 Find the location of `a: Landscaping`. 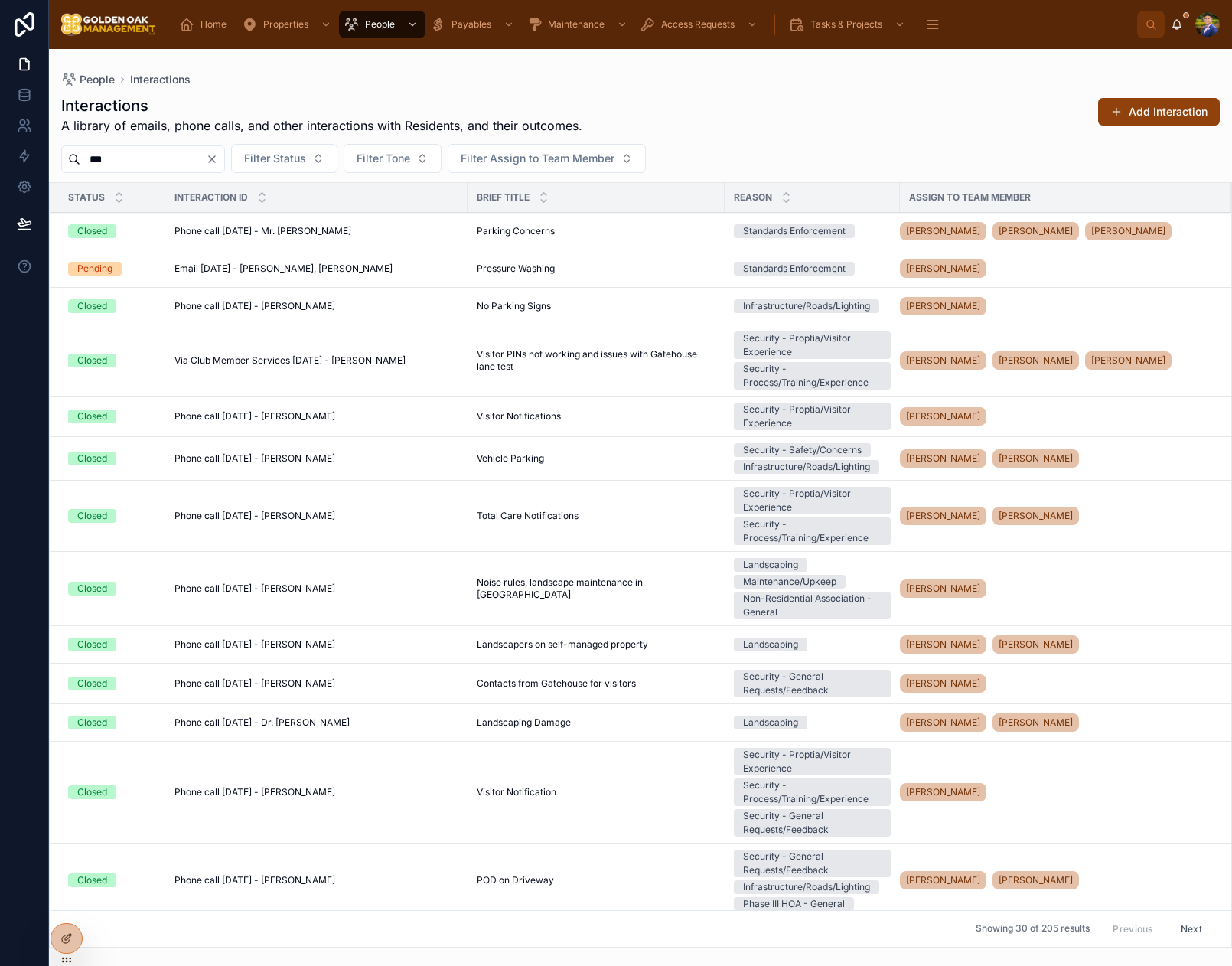

a: Landscaping is located at coordinates (812, 644).